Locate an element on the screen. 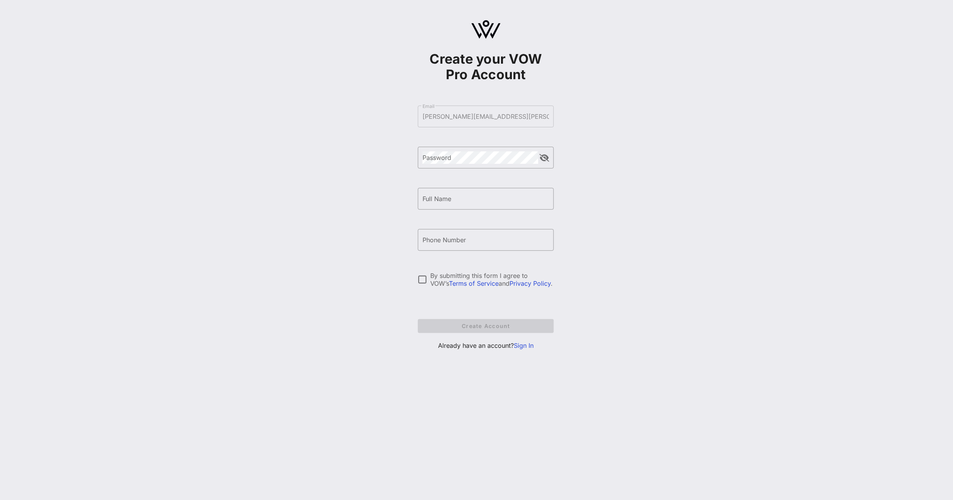 Image resolution: width=953 pixels, height=500 pixels. button: append icon is located at coordinates (544, 158).